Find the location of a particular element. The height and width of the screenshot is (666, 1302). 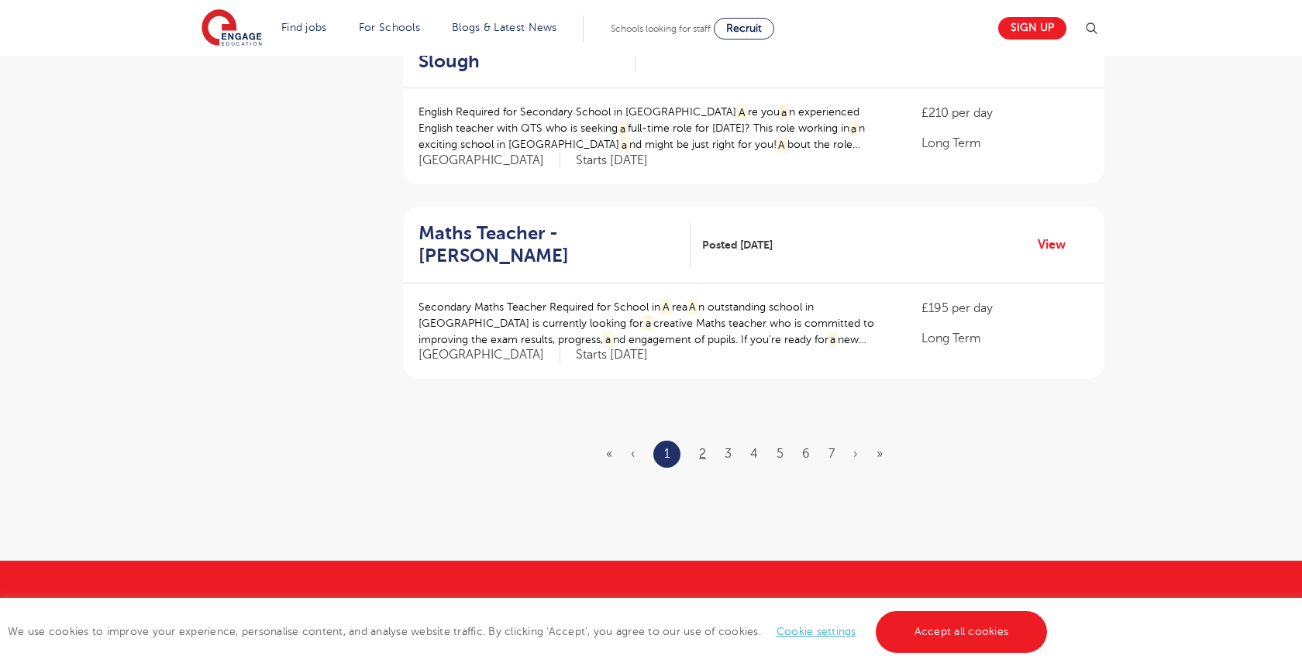

a: 6 is located at coordinates (806, 454).